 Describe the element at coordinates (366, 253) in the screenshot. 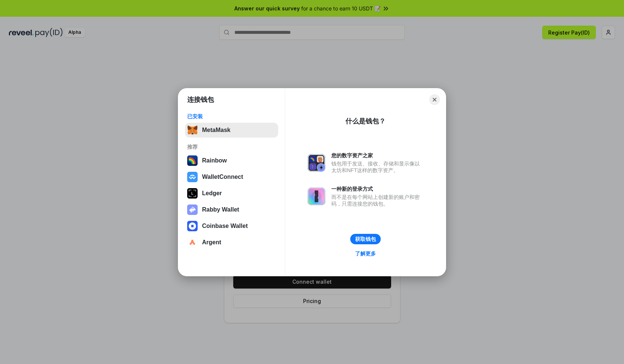

I see `div: 了解更多` at that location.